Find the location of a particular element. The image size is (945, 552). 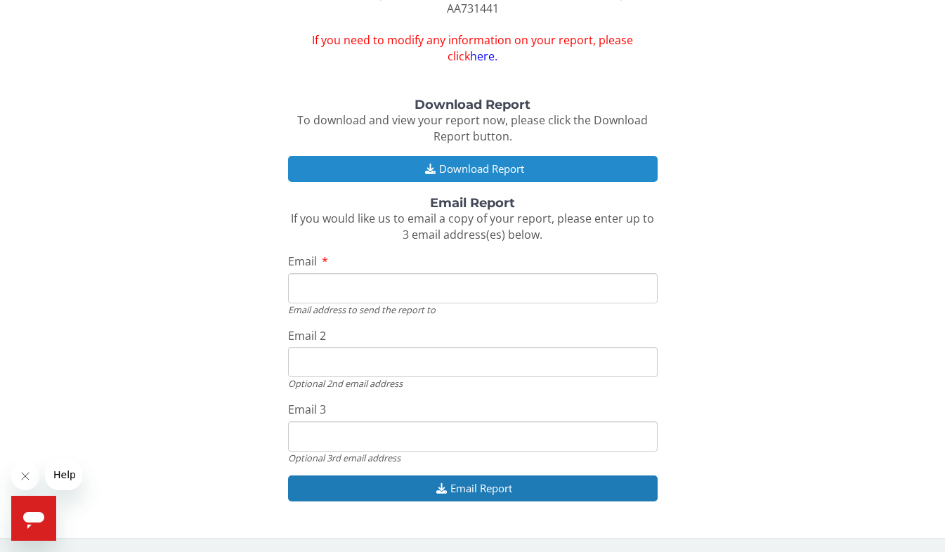

a: here. is located at coordinates (483, 56).